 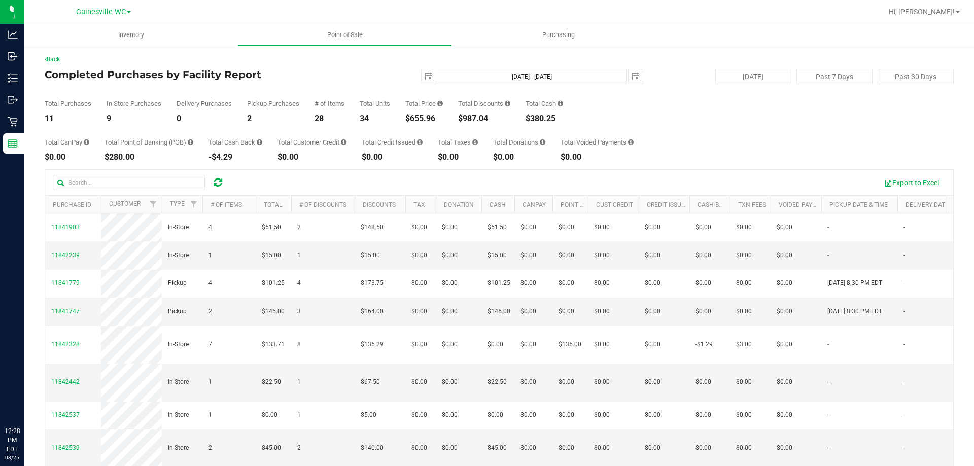 What do you see at coordinates (323, 205) in the screenshot?
I see `a: # of Discounts` at bounding box center [323, 205].